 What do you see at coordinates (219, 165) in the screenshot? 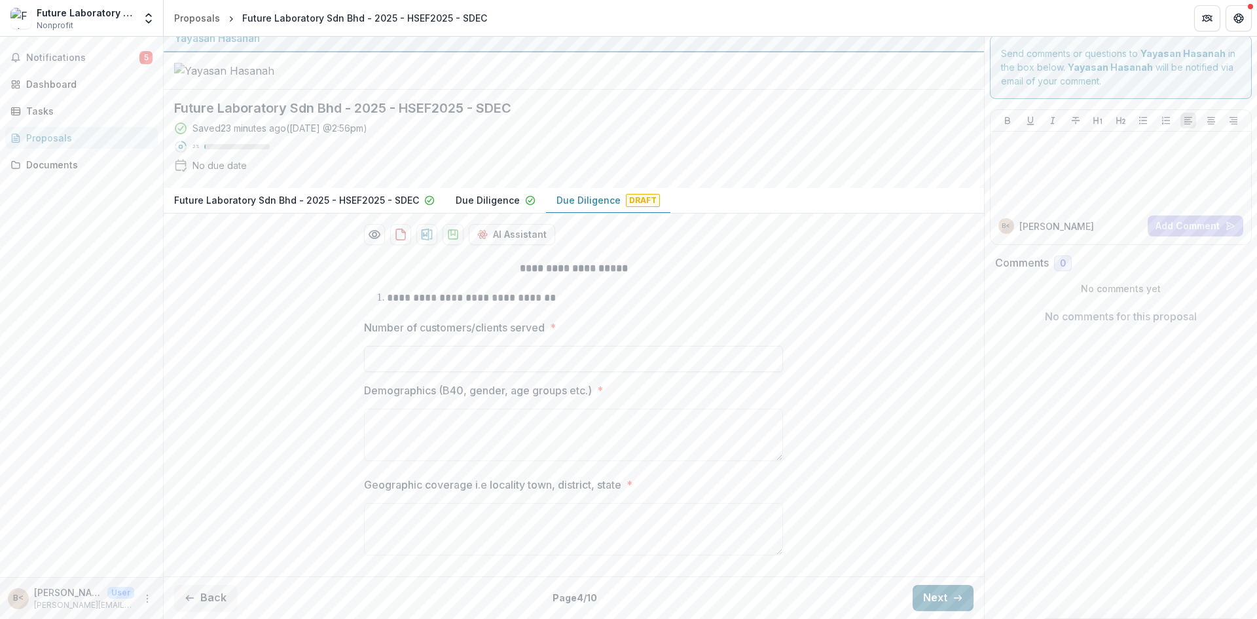
I see `div: No due date` at bounding box center [219, 165].